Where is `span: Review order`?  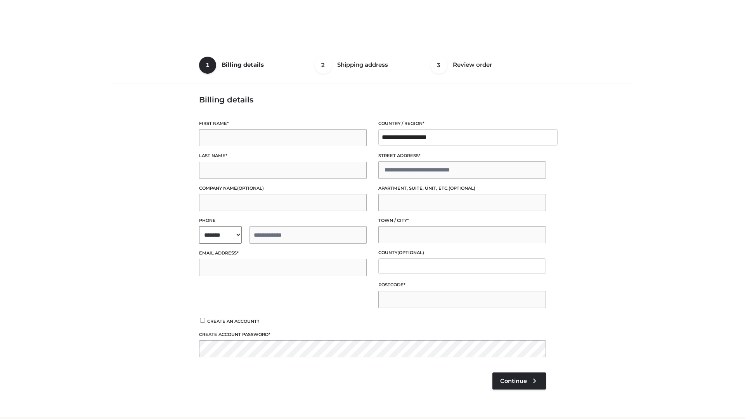
span: Review order is located at coordinates (472, 64).